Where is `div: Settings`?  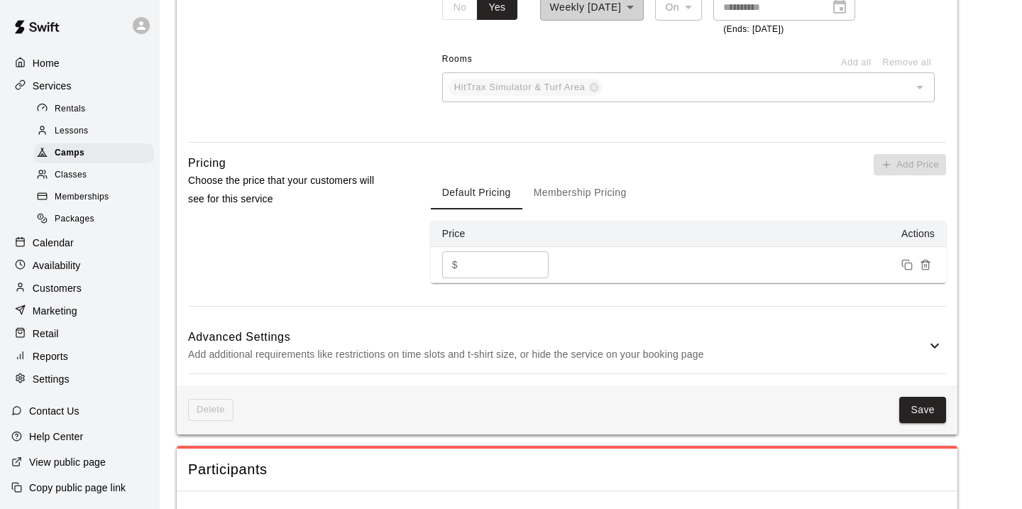
div: Settings is located at coordinates (79, 379).